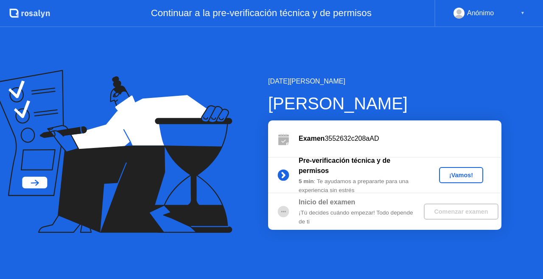  I want to click on div: : Te ayudamos a prepararte para una experiencia sin estrés, so click(360, 186).